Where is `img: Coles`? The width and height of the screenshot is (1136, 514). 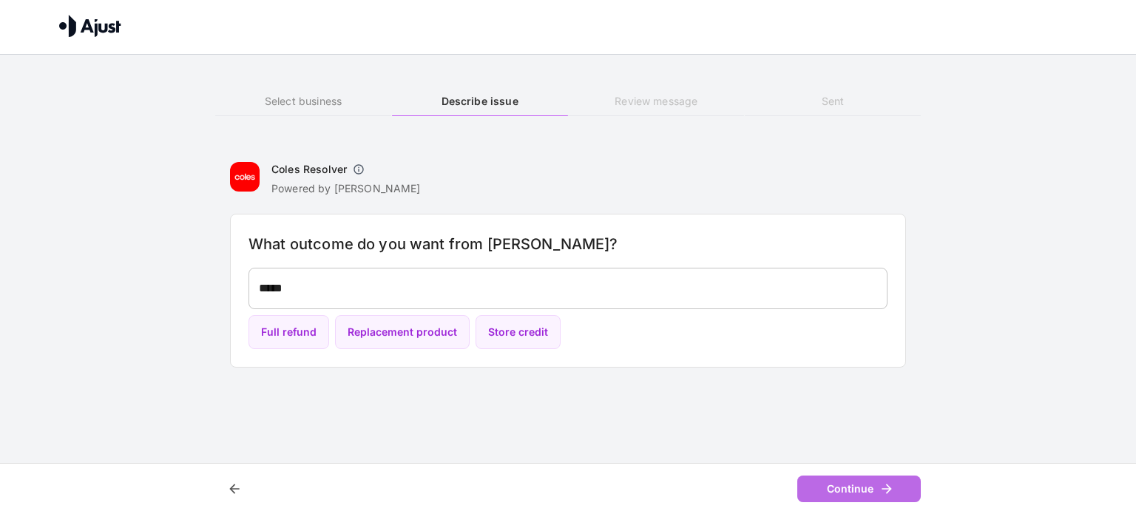
img: Coles is located at coordinates (245, 177).